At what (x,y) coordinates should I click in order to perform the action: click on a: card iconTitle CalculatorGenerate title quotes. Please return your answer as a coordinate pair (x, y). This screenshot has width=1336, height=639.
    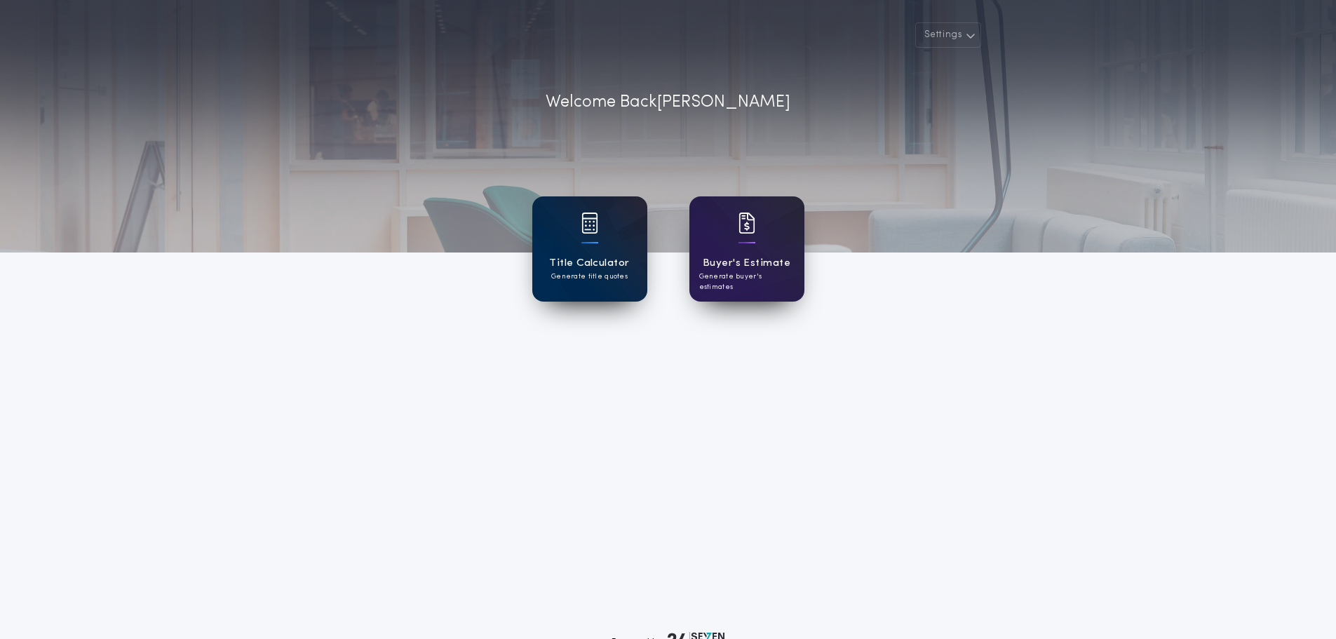
    Looking at the image, I should click on (590, 249).